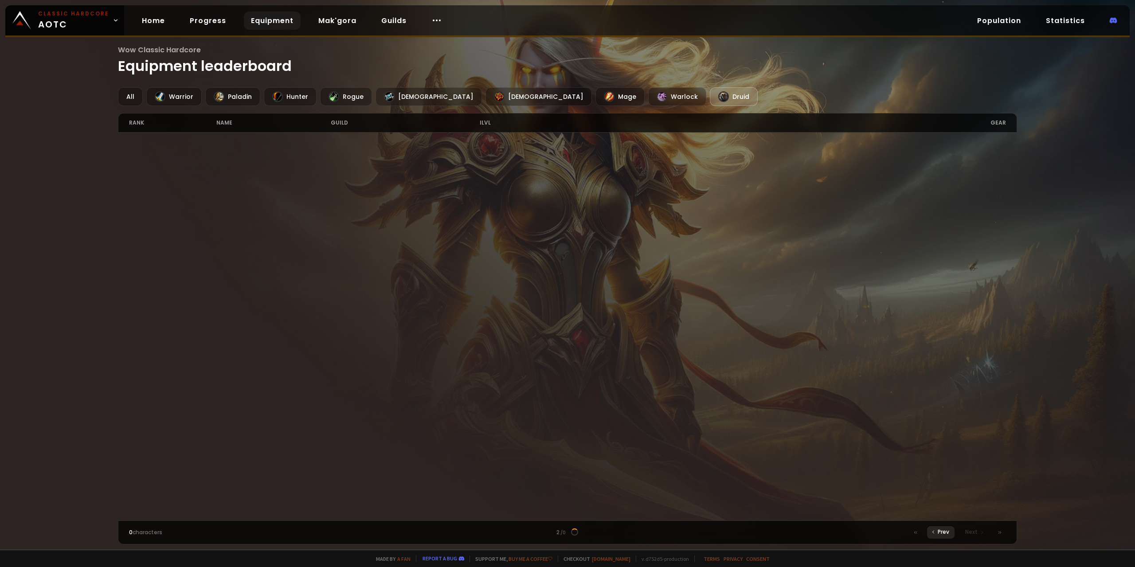  I want to click on div: 2, so click(567, 533).